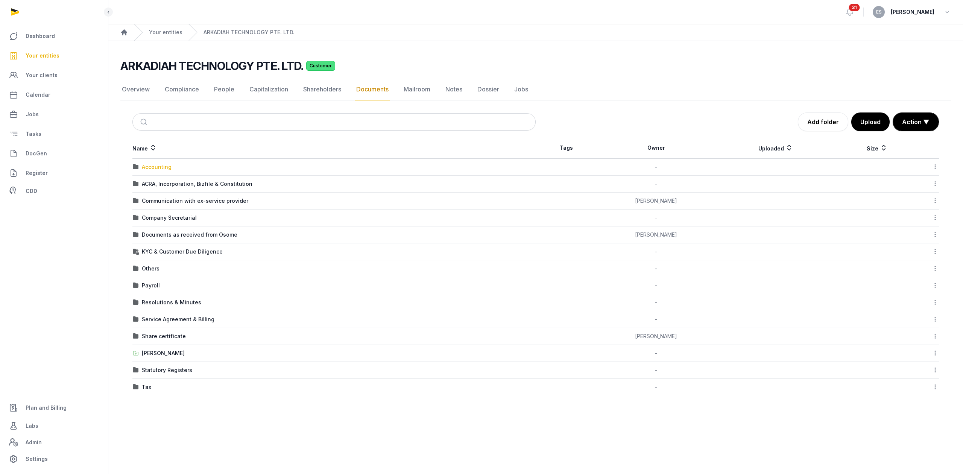 Image resolution: width=963 pixels, height=474 pixels. Describe the element at coordinates (54, 173) in the screenshot. I see `a: Register` at that location.